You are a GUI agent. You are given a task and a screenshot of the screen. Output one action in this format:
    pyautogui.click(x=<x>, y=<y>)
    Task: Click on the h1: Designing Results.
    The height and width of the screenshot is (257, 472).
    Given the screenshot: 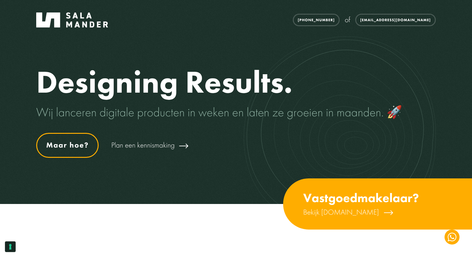 What is the action you would take?
    pyautogui.click(x=236, y=82)
    